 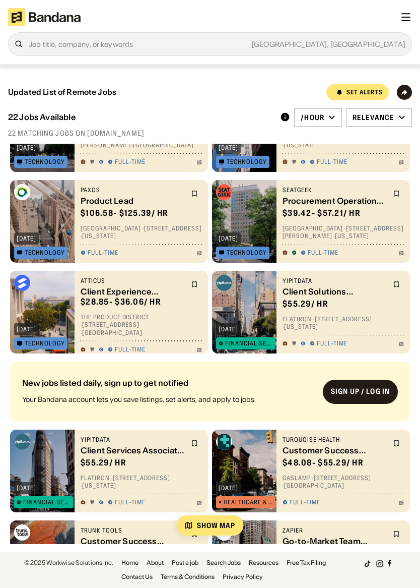 What do you see at coordinates (335, 200) in the screenshot?
I see `div: Procurement Operations Analyst` at bounding box center [335, 200].